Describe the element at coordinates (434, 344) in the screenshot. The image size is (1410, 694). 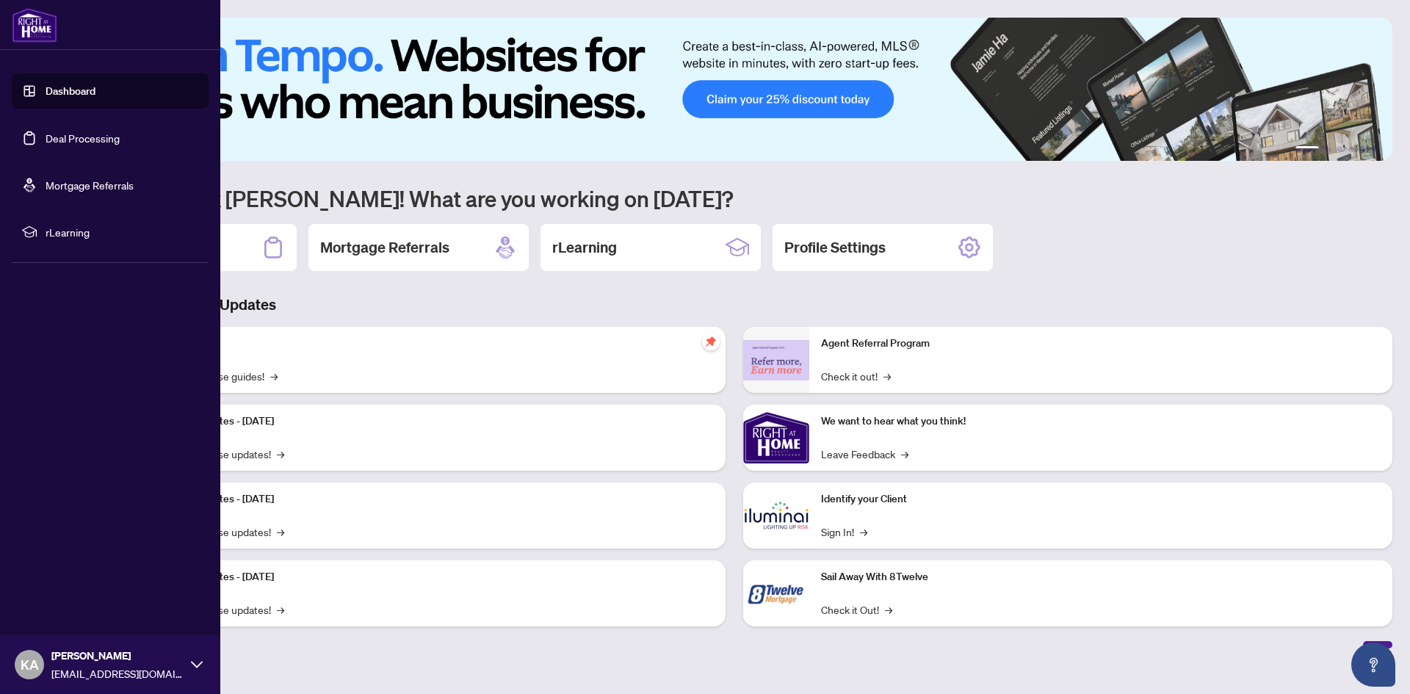
I see `p: Self-Help` at that location.